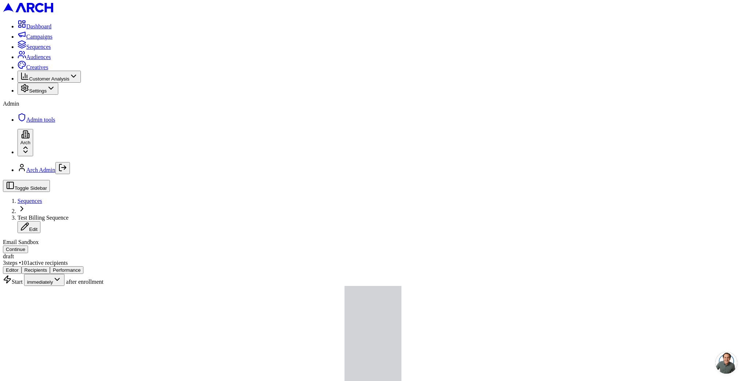  Describe the element at coordinates (25, 142) in the screenshot. I see `span: Arch` at that location.